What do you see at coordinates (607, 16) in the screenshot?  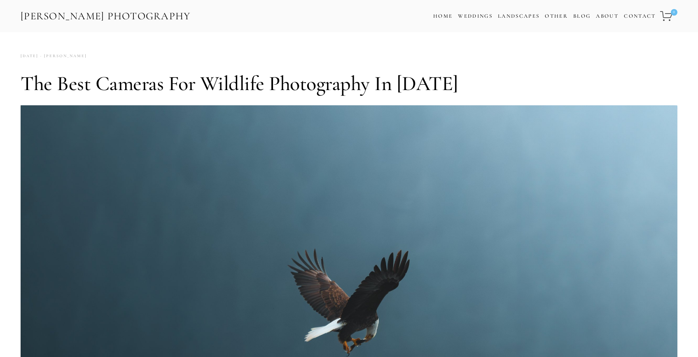 I see `a: About` at bounding box center [607, 16].